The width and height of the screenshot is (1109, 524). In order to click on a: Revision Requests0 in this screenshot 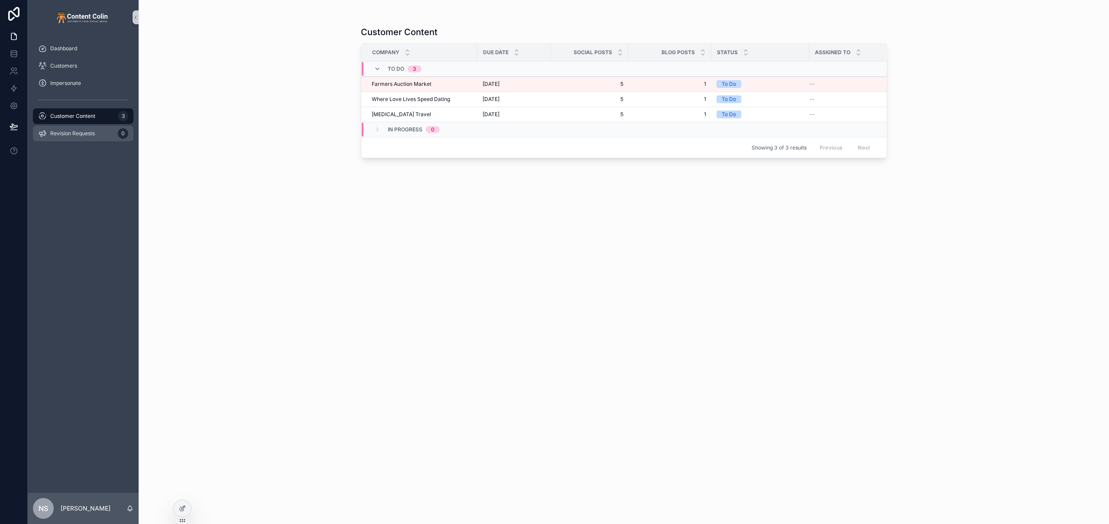, I will do `click(83, 133)`.